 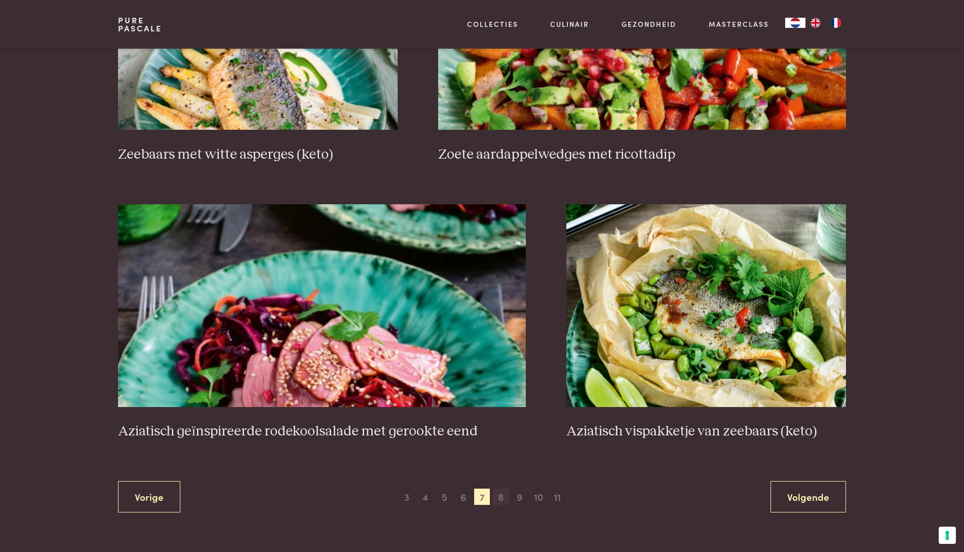 I want to click on a: Collecties, so click(x=492, y=24).